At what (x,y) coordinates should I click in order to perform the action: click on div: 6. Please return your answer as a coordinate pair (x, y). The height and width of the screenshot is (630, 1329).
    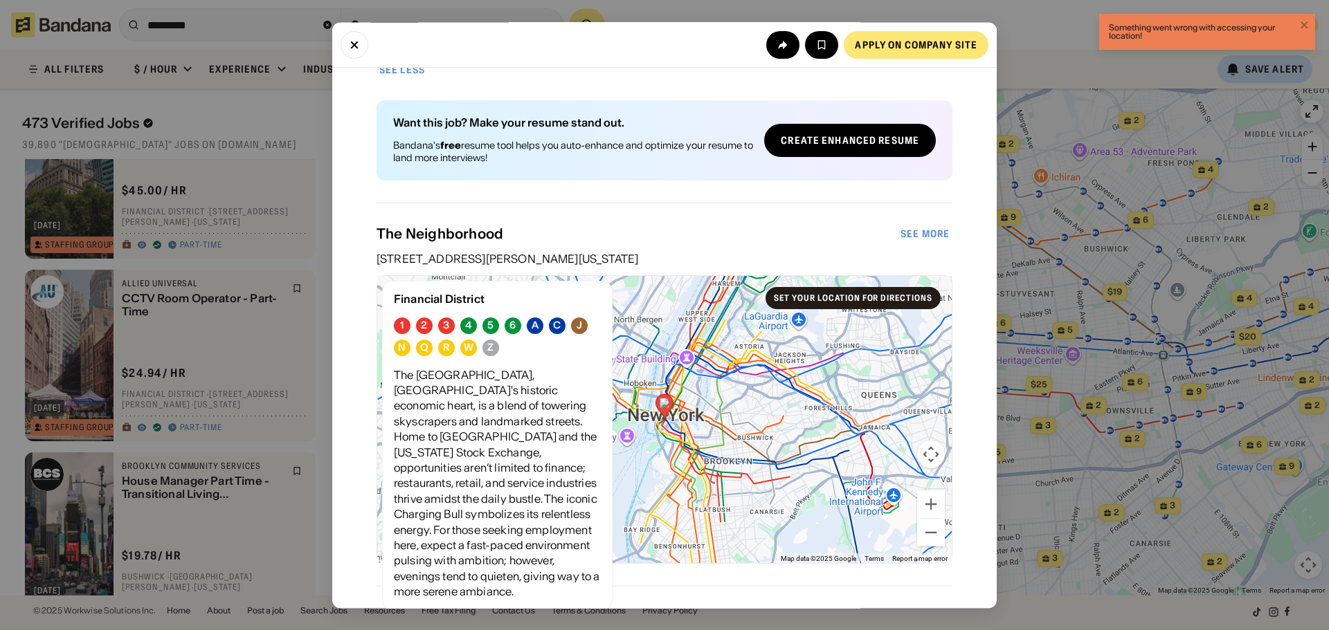
    Looking at the image, I should click on (512, 326).